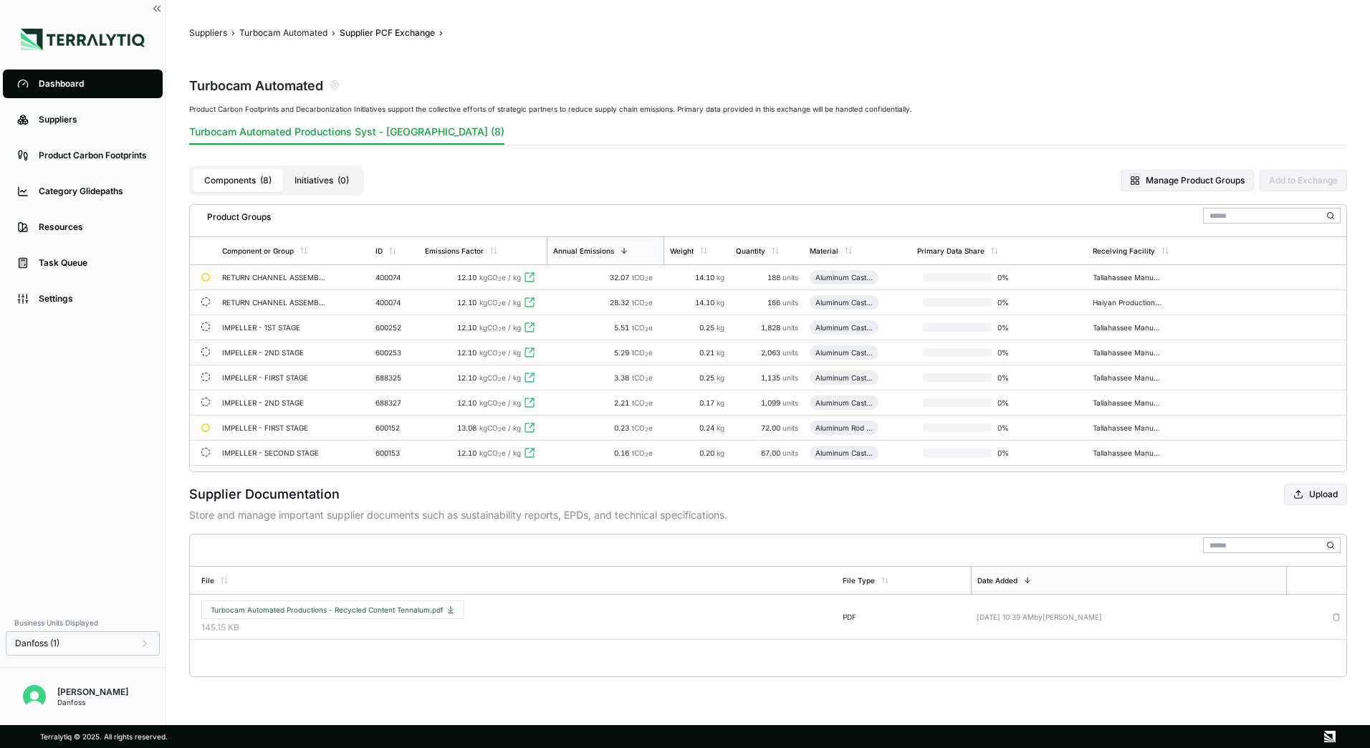 The image size is (1370, 748). What do you see at coordinates (1123, 251) in the screenshot?
I see `div: Receiving Facility` at bounding box center [1123, 251].